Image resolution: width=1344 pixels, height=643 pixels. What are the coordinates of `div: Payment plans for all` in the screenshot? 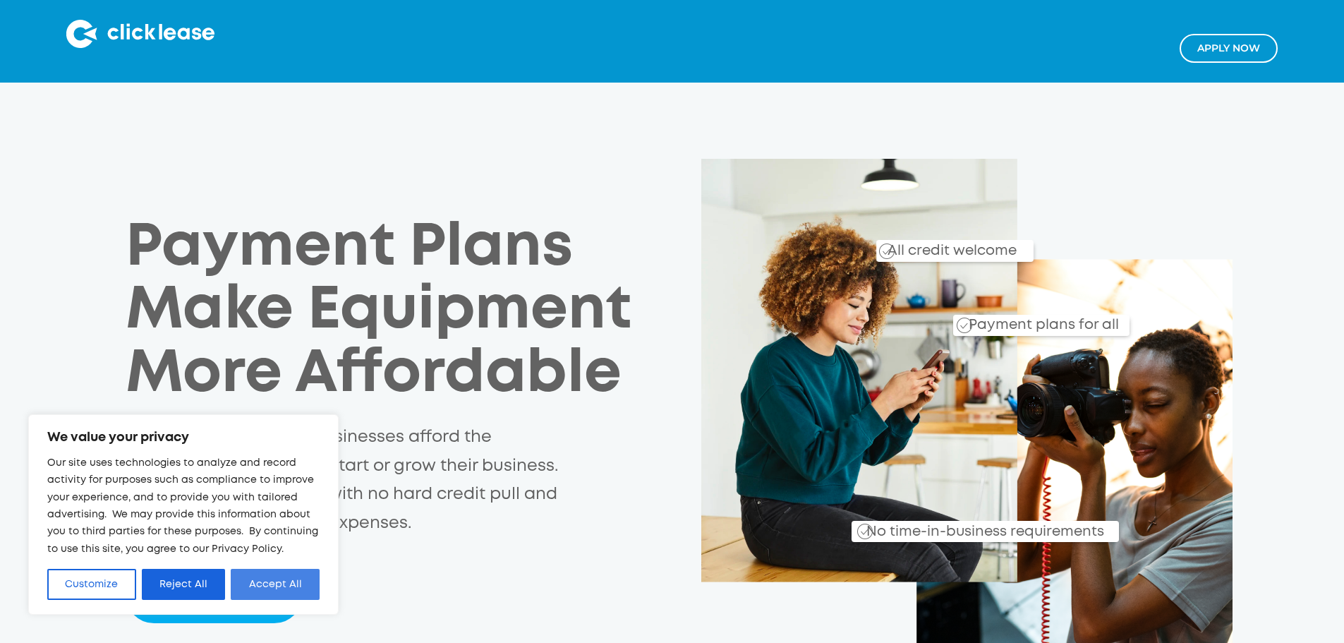 It's located at (1041, 321).